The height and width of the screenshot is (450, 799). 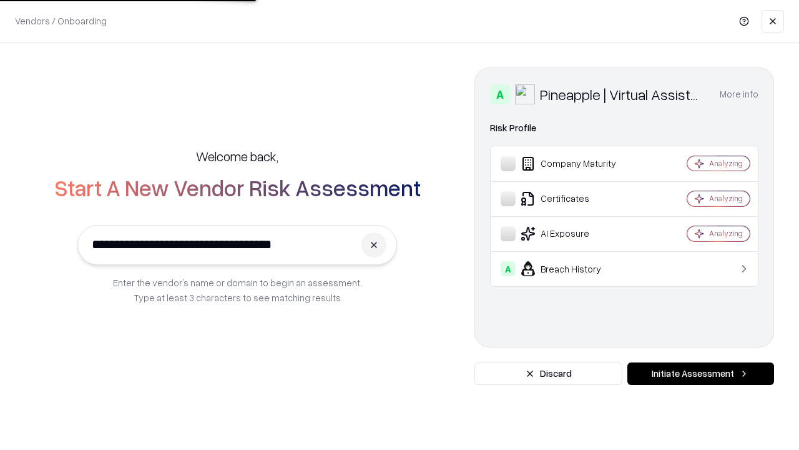 I want to click on h5: Welcome back,, so click(x=237, y=156).